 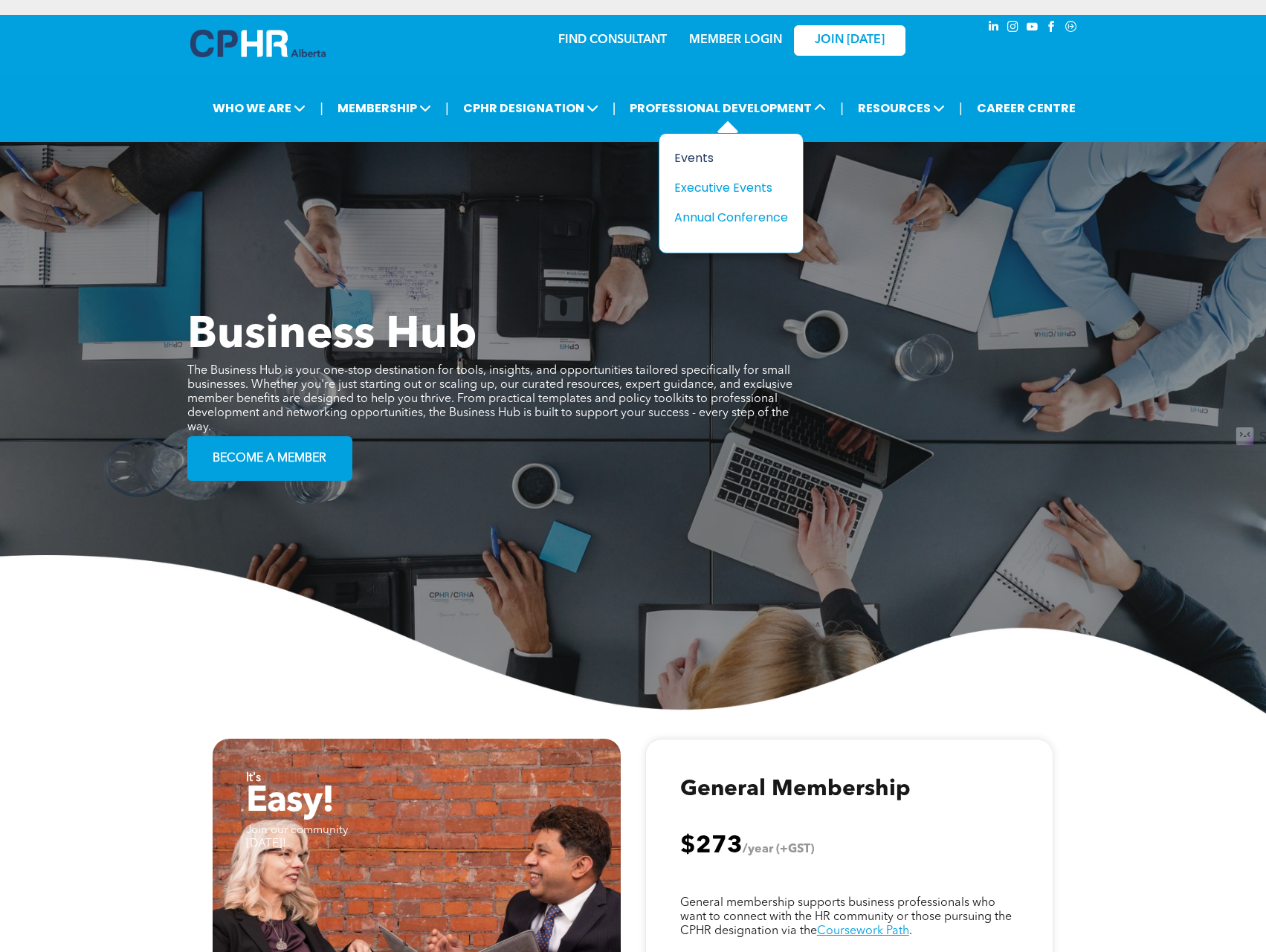 What do you see at coordinates (730, 157) in the screenshot?
I see `a: Events` at bounding box center [730, 157].